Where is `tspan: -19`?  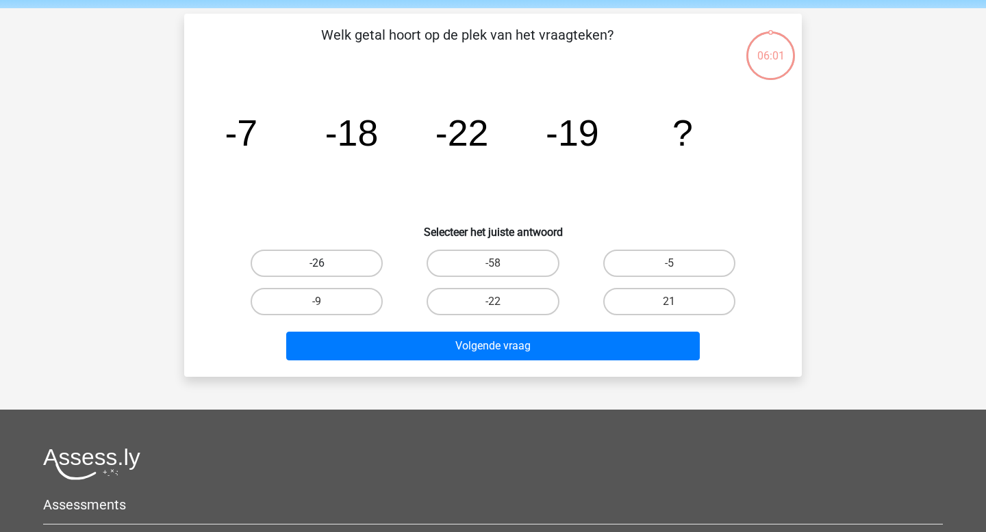 tspan: -19 is located at coordinates (572, 133).